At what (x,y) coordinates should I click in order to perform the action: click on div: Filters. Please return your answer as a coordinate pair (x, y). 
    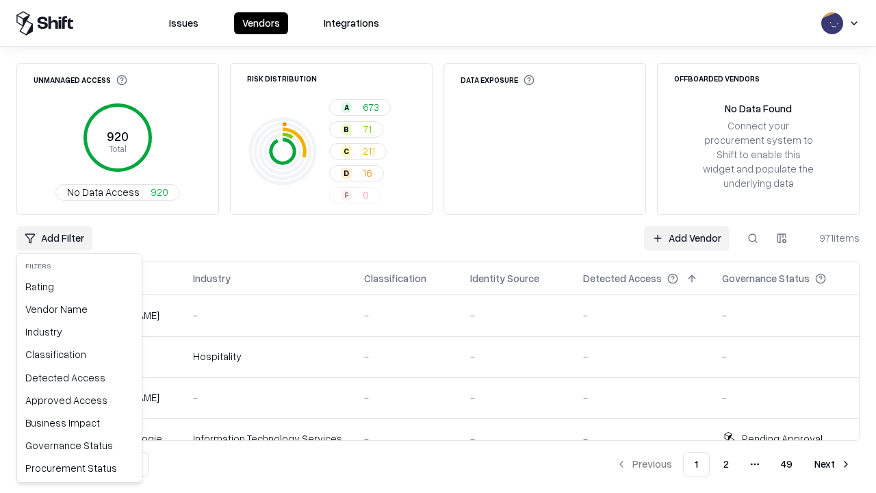
    Looking at the image, I should click on (79, 265).